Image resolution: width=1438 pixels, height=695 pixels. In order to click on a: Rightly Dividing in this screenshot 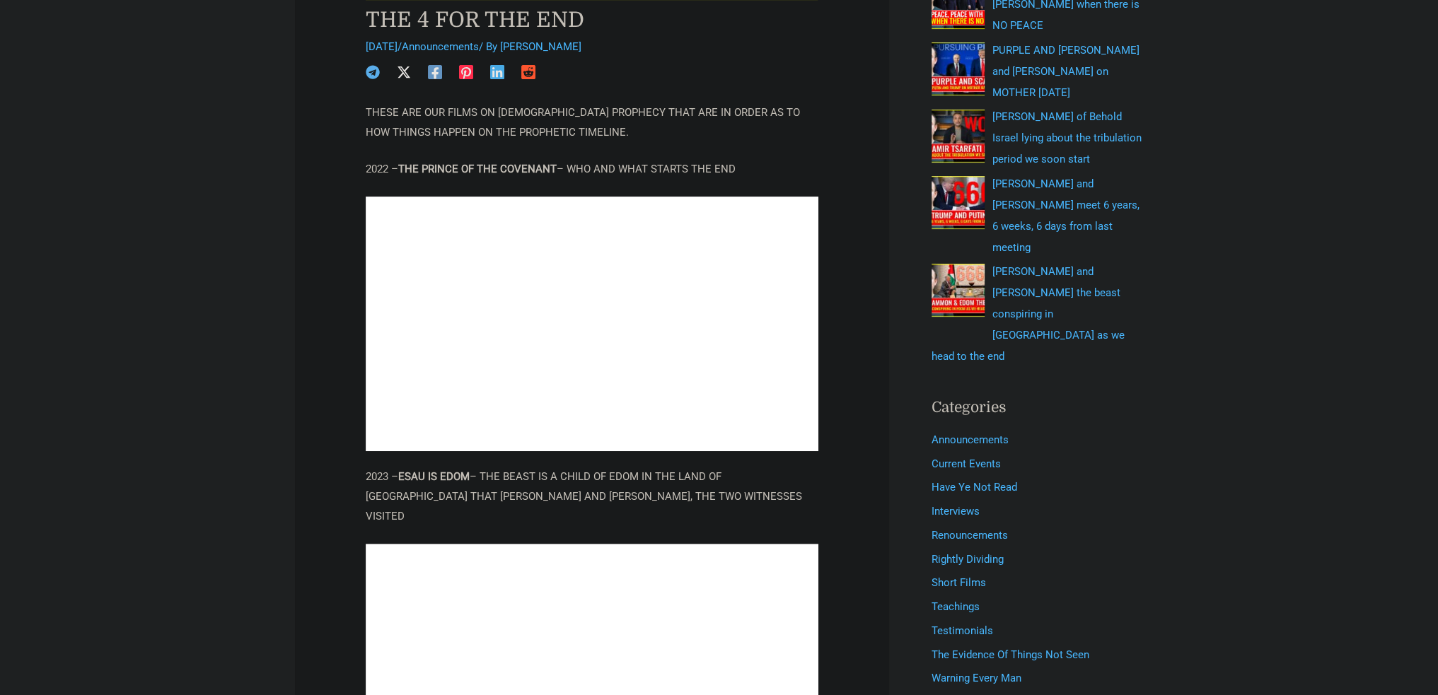, I will do `click(967, 559)`.